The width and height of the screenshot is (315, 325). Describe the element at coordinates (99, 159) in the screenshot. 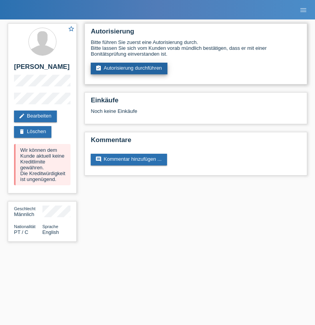

I see `i: comment` at that location.